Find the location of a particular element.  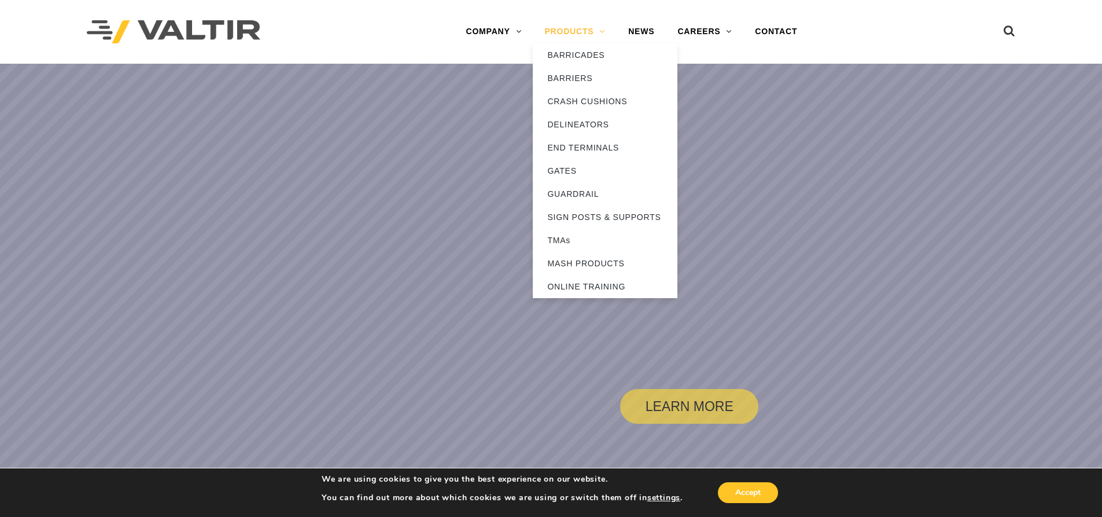

a: CRASH CUSHIONS is located at coordinates (605, 101).